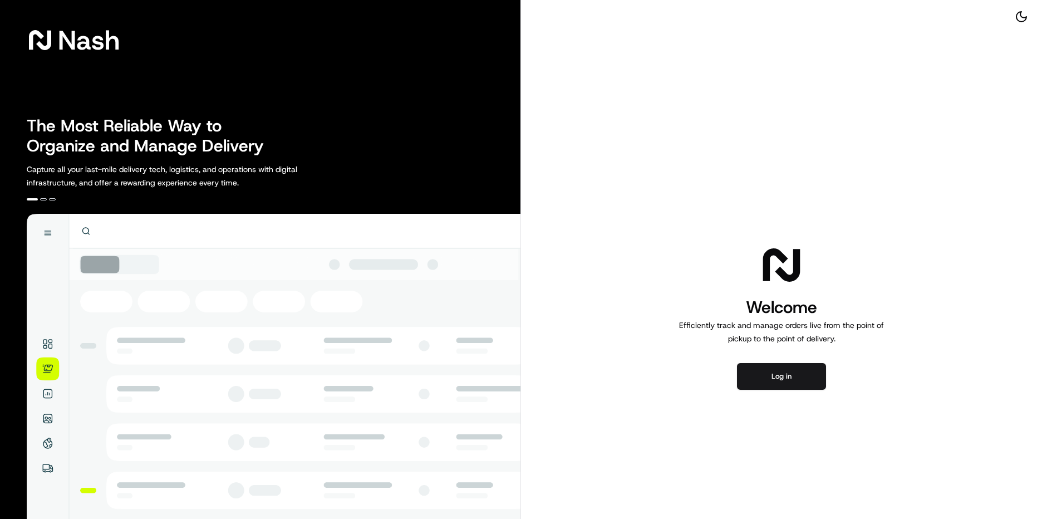  Describe the element at coordinates (89, 40) in the screenshot. I see `span: Nash` at that location.